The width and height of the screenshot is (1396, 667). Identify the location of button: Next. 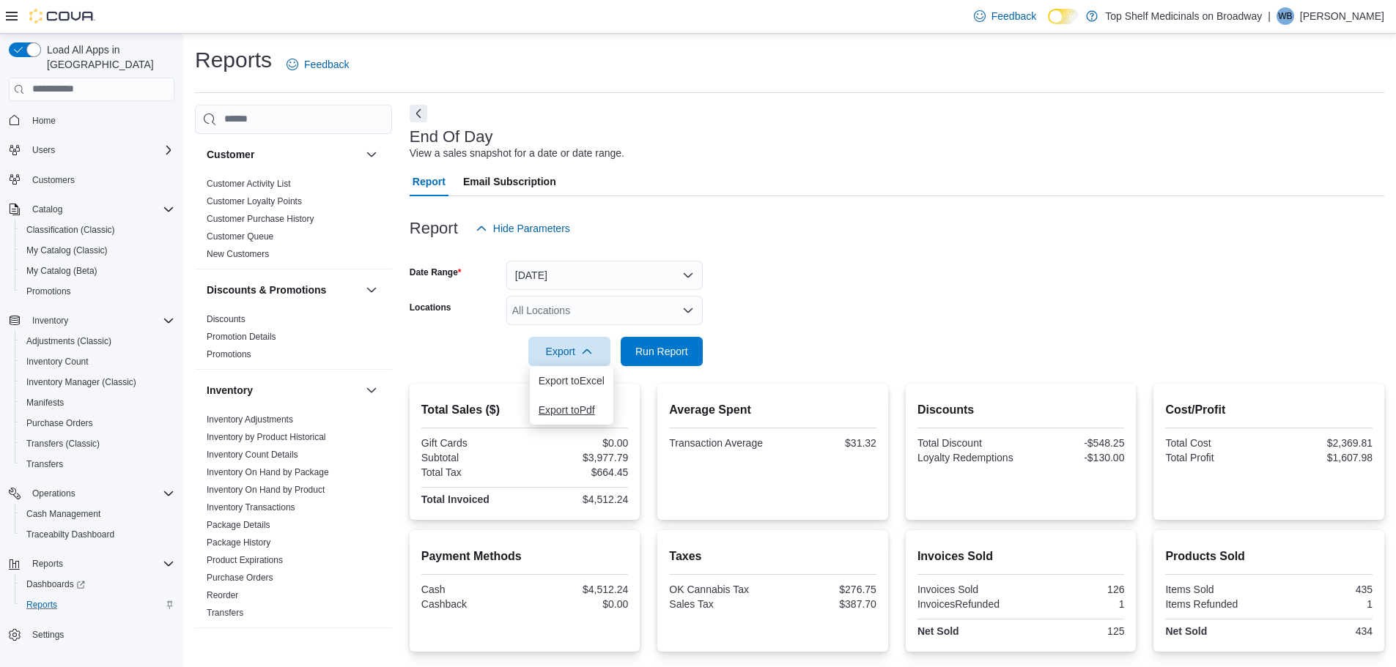
(418, 114).